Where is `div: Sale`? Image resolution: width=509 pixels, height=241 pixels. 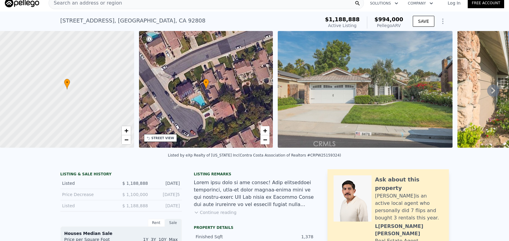
div: Sale is located at coordinates (173, 222).